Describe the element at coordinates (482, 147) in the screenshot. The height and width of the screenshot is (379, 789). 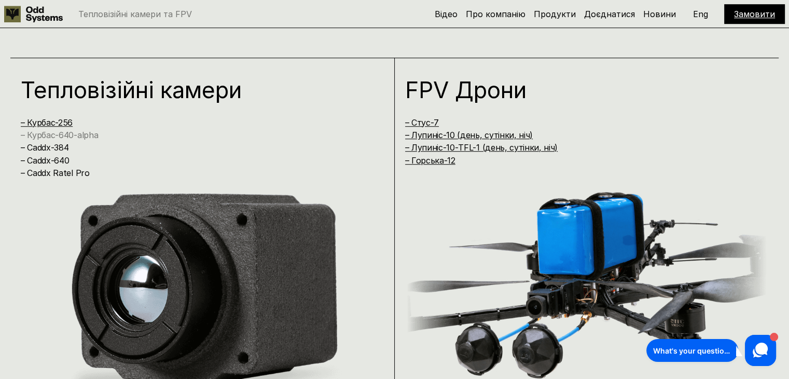
I see `a: – Лупиніс-10-TFL-1 (день, сутінки, ніч)` at that location.